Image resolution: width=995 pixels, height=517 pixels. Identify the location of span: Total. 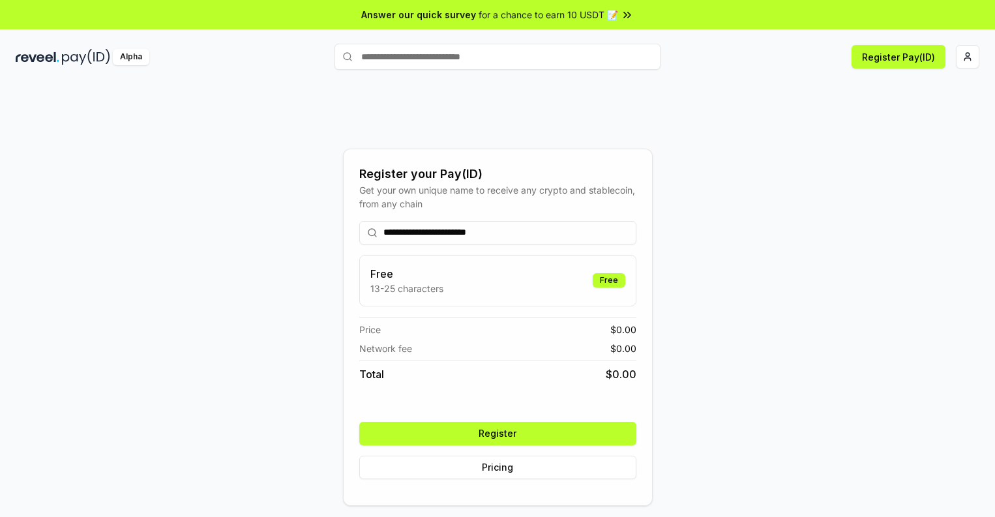
(372, 374).